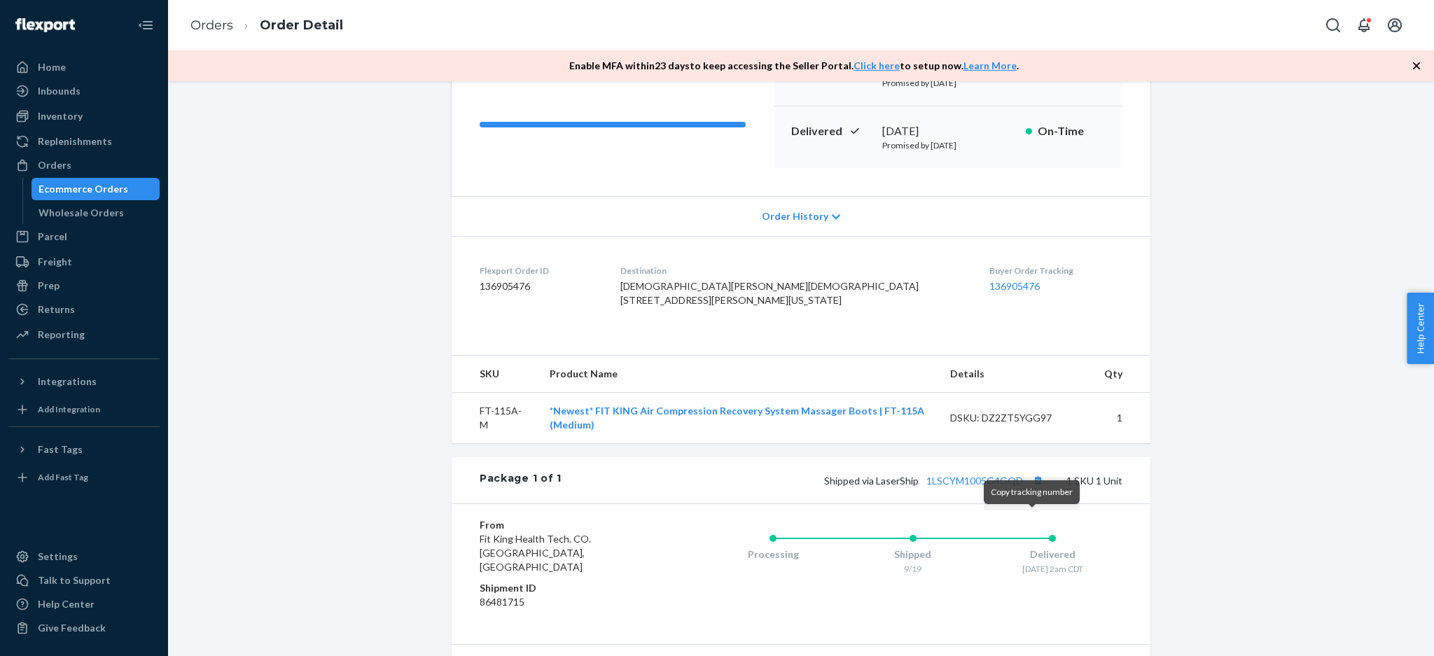 This screenshot has height=656, width=1434. Describe the element at coordinates (74, 580) in the screenshot. I see `div: Talk to Support` at that location.